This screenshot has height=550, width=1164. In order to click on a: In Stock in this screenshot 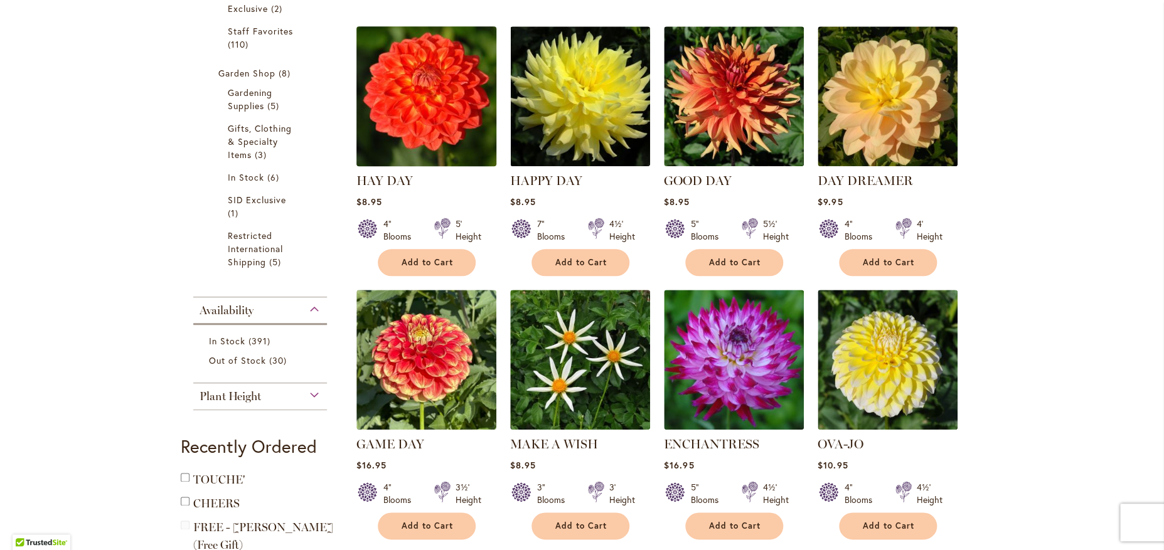, I will do `click(262, 177)`.